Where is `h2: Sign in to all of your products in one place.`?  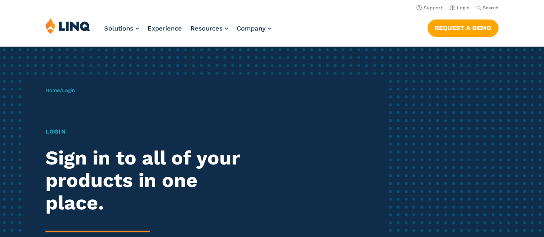 h2: Sign in to all of your products in one place. is located at coordinates (150, 180).